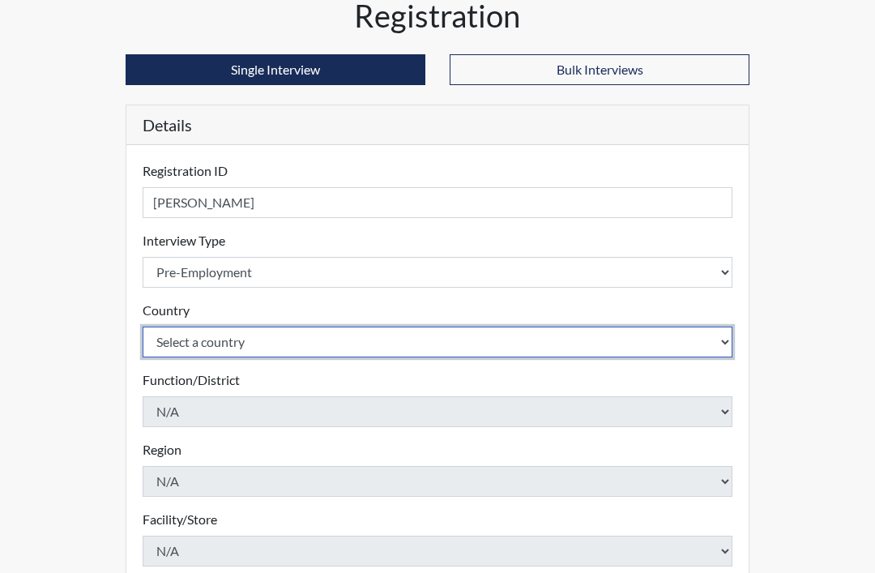  What do you see at coordinates (191, 381) in the screenshot?
I see `label: Function/District` at bounding box center [191, 381].